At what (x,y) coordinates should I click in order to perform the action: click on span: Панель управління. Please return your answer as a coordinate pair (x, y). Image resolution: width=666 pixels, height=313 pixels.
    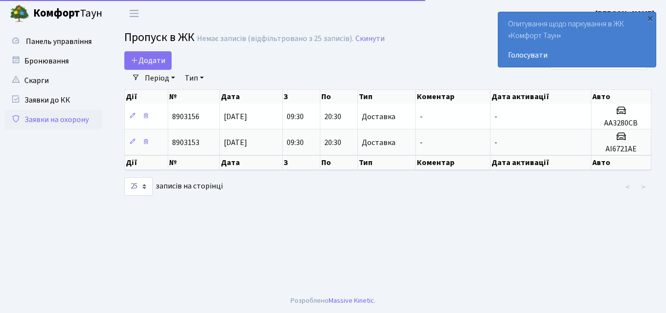
    Looking at the image, I should click on (59, 41).